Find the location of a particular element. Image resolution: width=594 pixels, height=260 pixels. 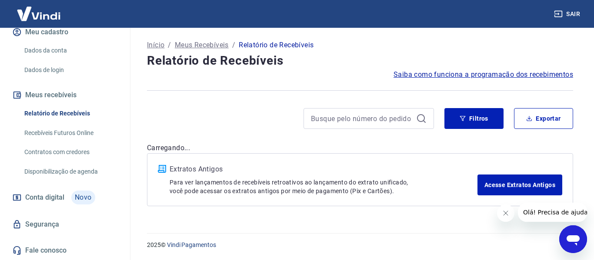

a: Segurança is located at coordinates (65, 225).